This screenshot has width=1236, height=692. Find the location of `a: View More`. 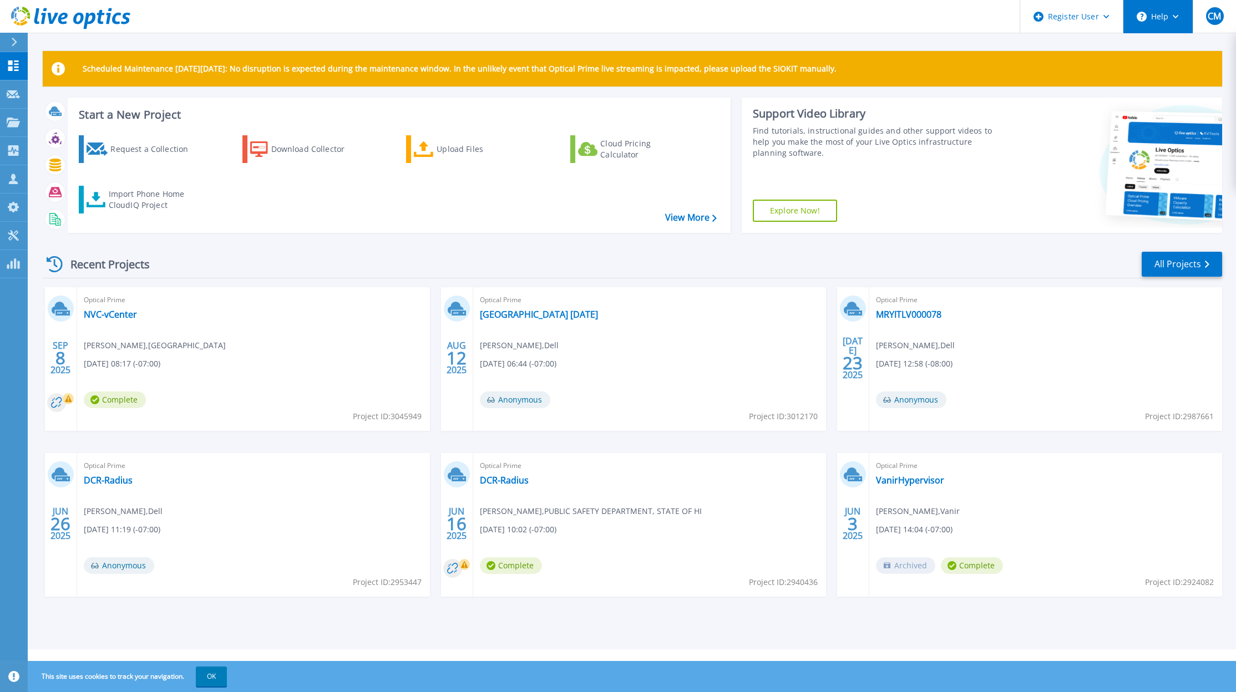

a: View More is located at coordinates (691, 217).